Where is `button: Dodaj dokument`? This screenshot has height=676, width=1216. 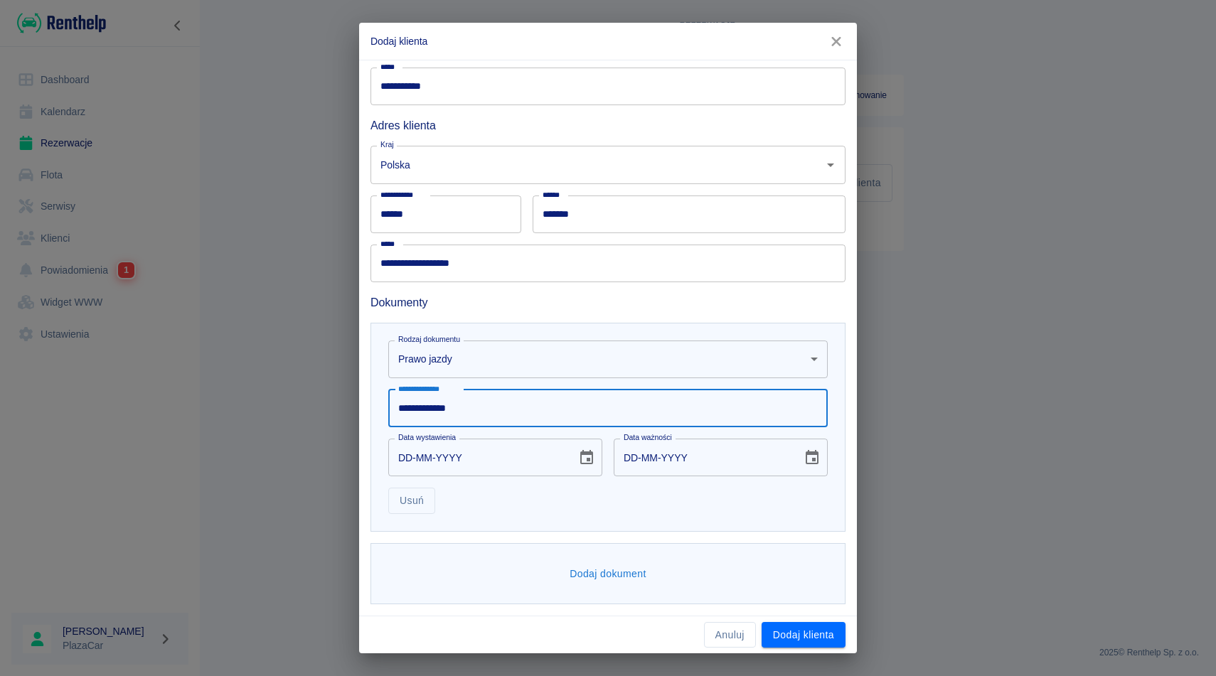
button: Dodaj dokument is located at coordinates (608, 574).